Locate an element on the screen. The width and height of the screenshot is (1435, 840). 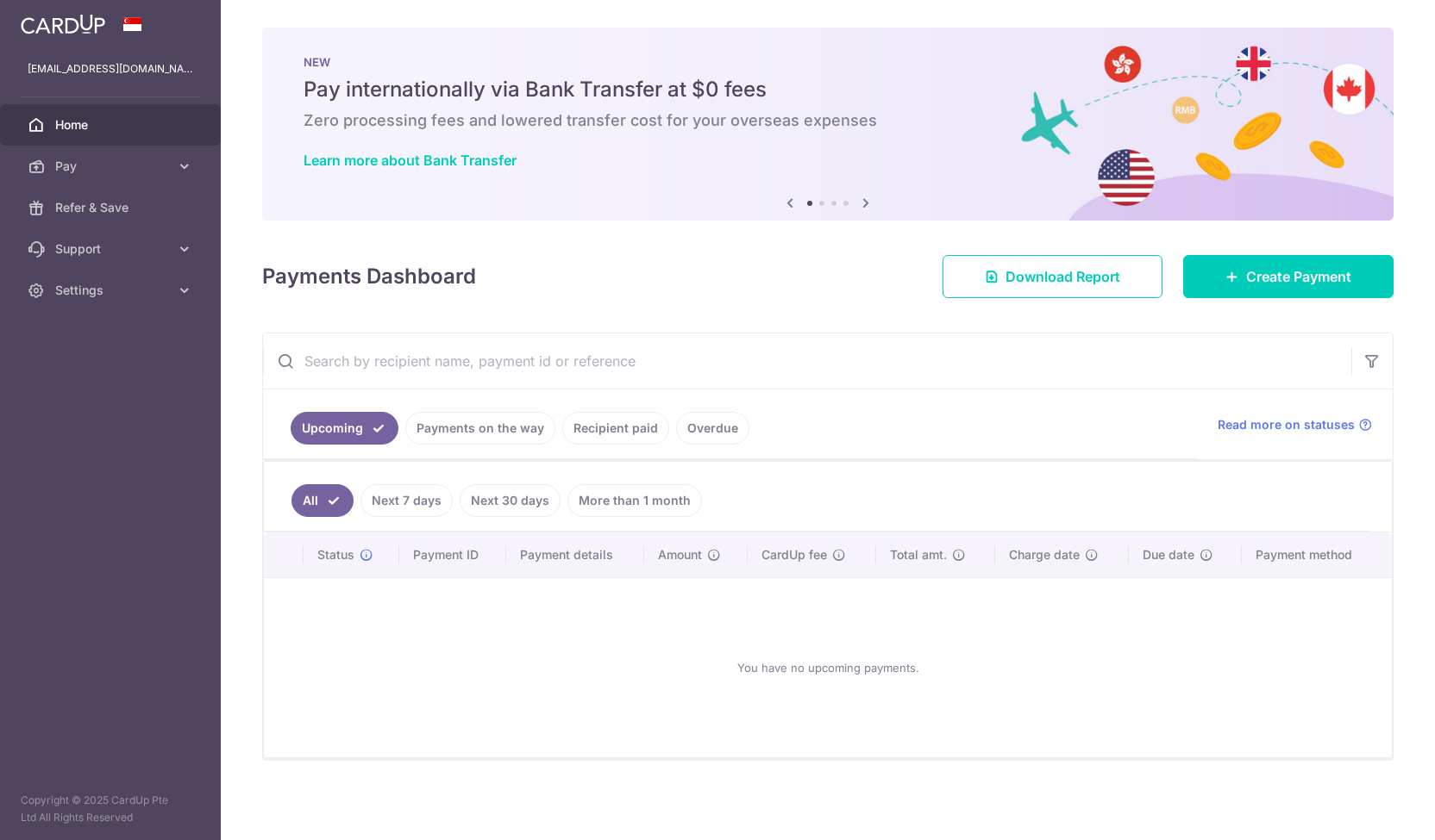
a: More than 1 month is located at coordinates (634, 501).